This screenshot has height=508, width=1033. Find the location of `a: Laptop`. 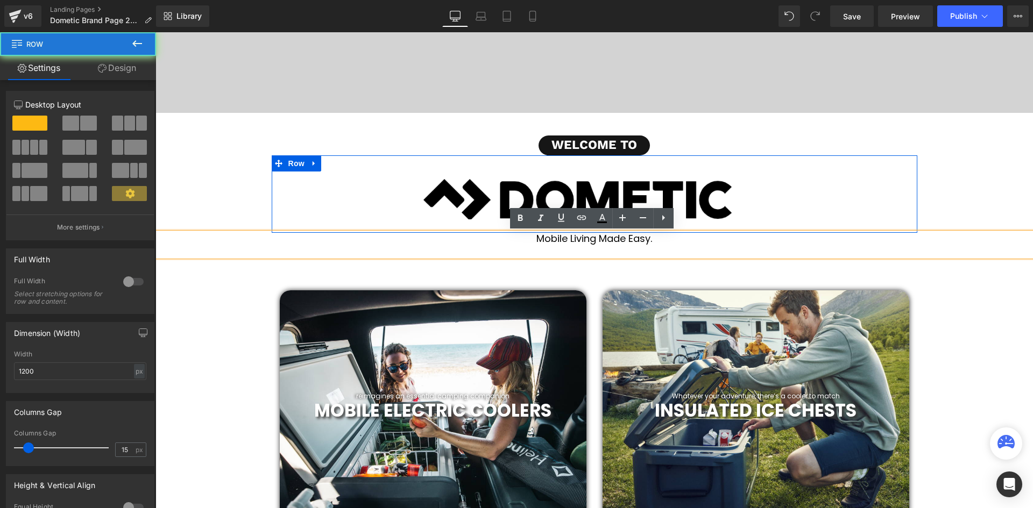

a: Laptop is located at coordinates (481, 16).